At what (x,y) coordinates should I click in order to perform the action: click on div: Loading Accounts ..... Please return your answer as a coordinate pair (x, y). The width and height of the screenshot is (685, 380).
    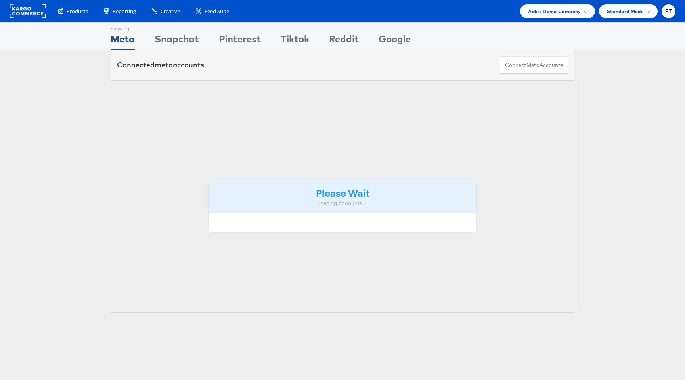
    Looking at the image, I should click on (342, 203).